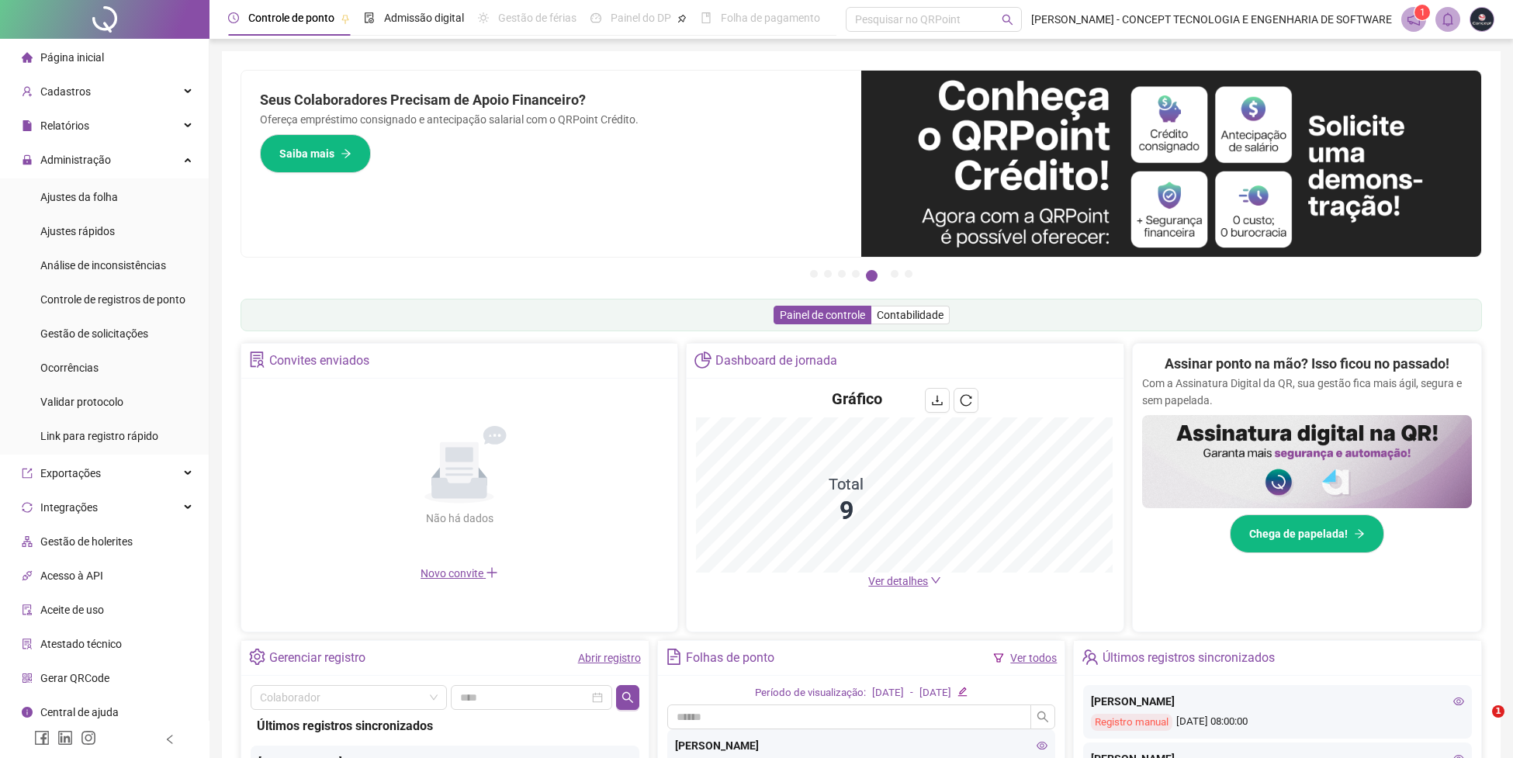  Describe the element at coordinates (291, 18) in the screenshot. I see `span: Controle de ponto` at that location.